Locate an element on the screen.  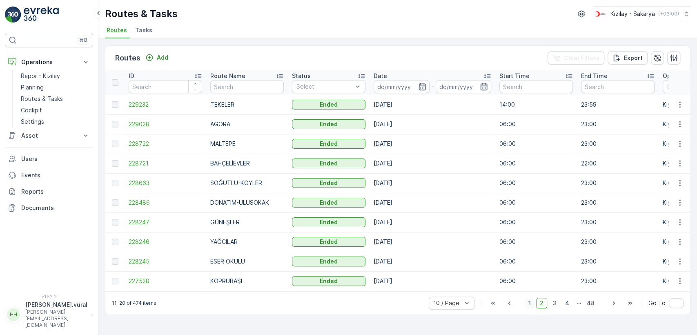
span: 228721 is located at coordinates (165, 163).